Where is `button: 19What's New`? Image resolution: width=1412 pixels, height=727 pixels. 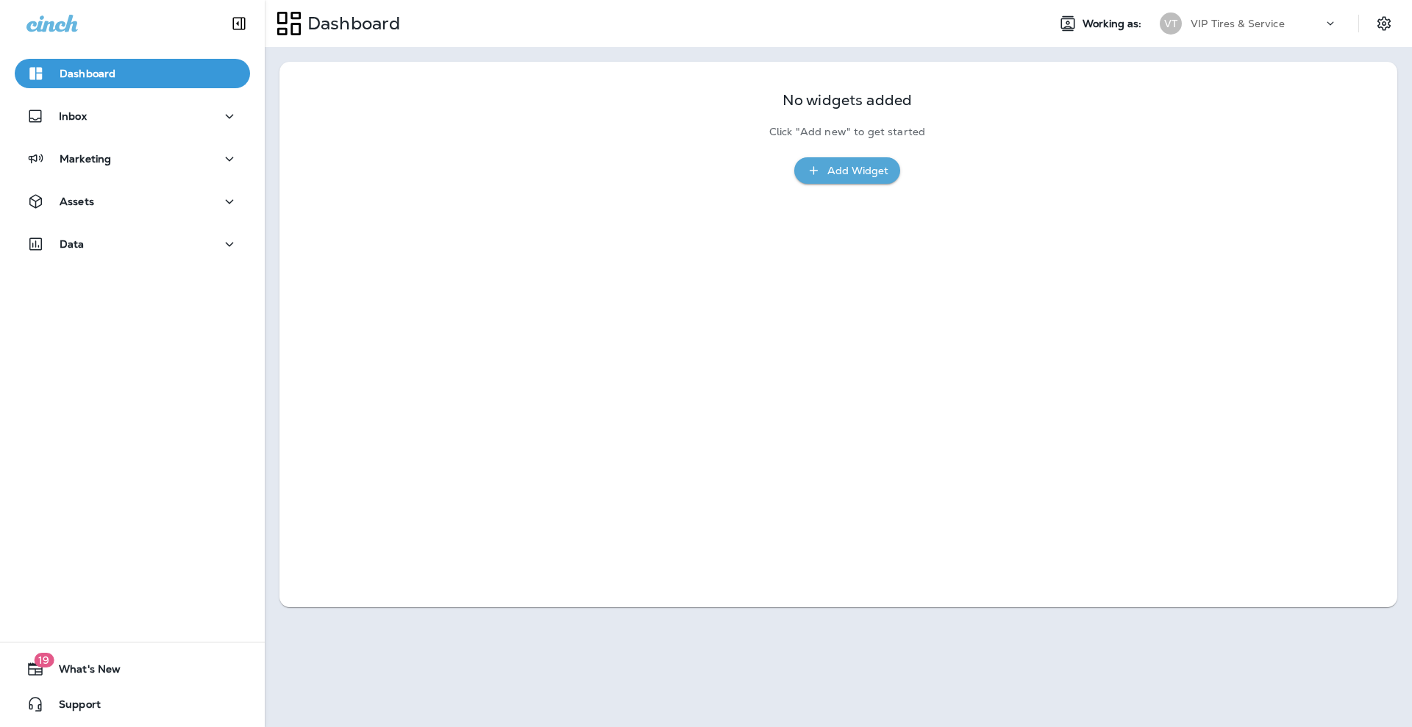
button: 19What's New is located at coordinates (132, 669).